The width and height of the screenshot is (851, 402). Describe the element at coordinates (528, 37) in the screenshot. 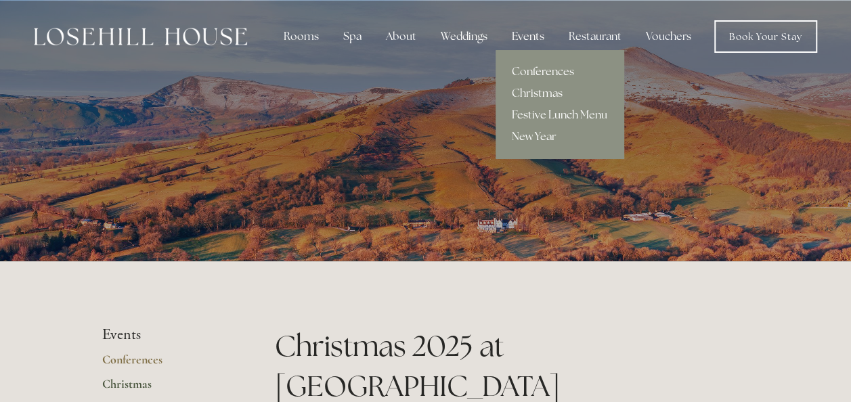

I see `div: Events` at that location.